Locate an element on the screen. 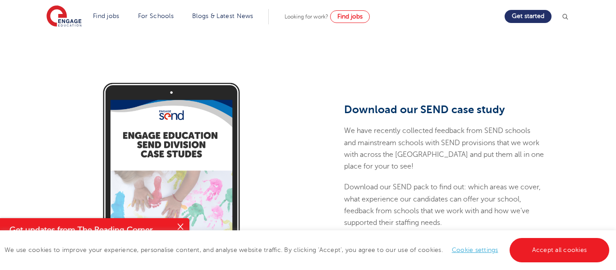 The image size is (616, 270). img: Engage Education is located at coordinates (64, 17).